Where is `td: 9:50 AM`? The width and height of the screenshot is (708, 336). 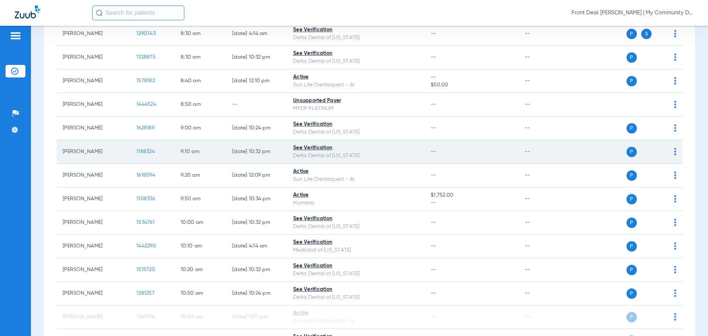
td: 9:50 AM is located at coordinates (201, 199).